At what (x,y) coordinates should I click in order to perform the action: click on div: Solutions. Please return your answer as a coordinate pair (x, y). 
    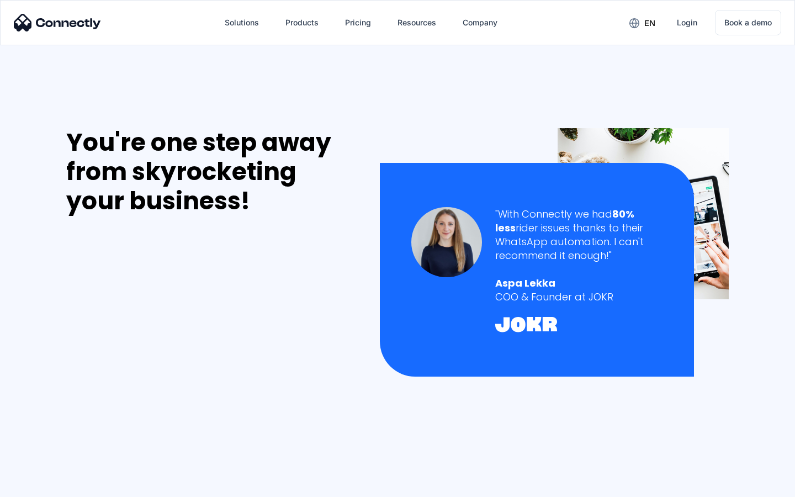
    Looking at the image, I should click on (242, 23).